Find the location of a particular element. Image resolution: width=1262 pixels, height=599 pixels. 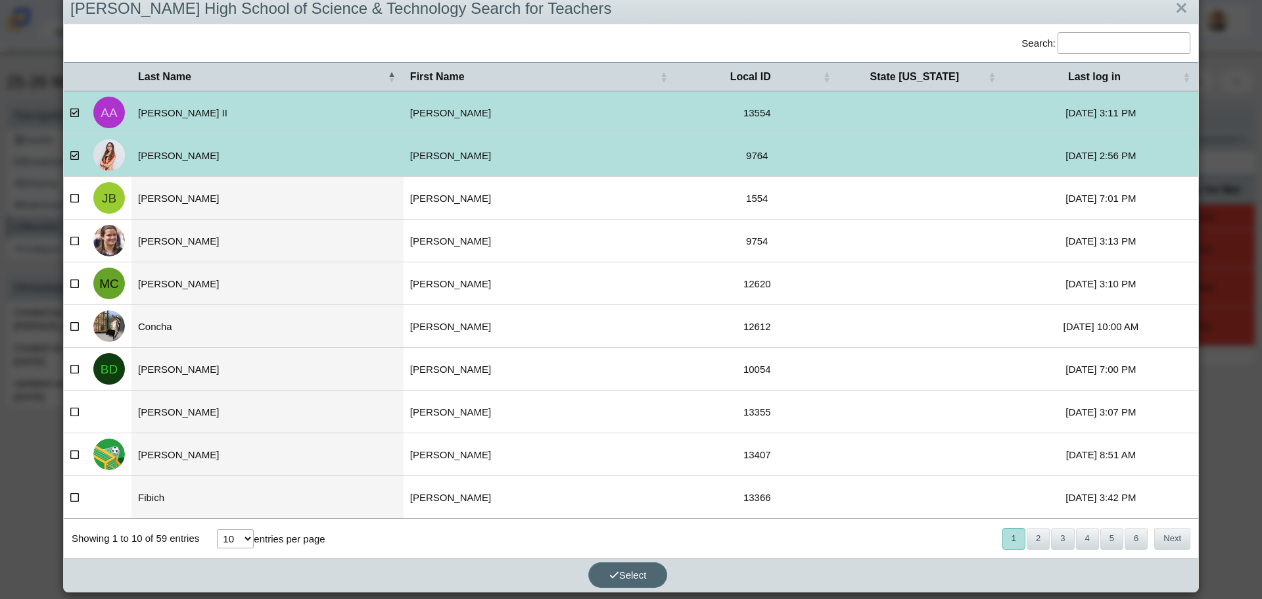

img: veronica.bellorinl.JwIJbt is located at coordinates (109, 155).